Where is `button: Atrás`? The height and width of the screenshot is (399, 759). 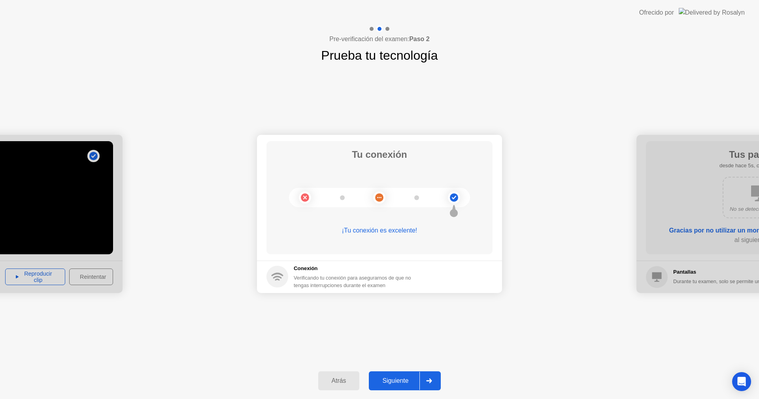 button: Atrás is located at coordinates (339, 381).